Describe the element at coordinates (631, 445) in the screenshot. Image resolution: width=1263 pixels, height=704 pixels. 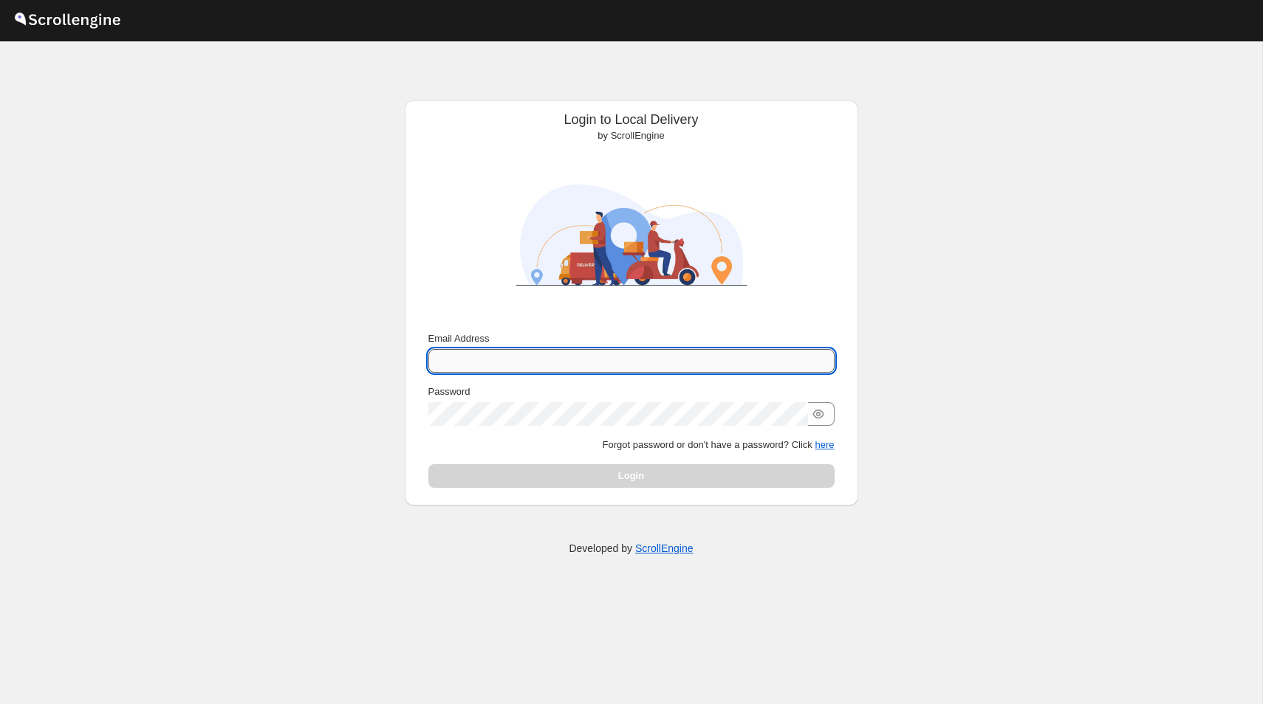
I see `p: Forgot password or don't have a password? Click` at that location.